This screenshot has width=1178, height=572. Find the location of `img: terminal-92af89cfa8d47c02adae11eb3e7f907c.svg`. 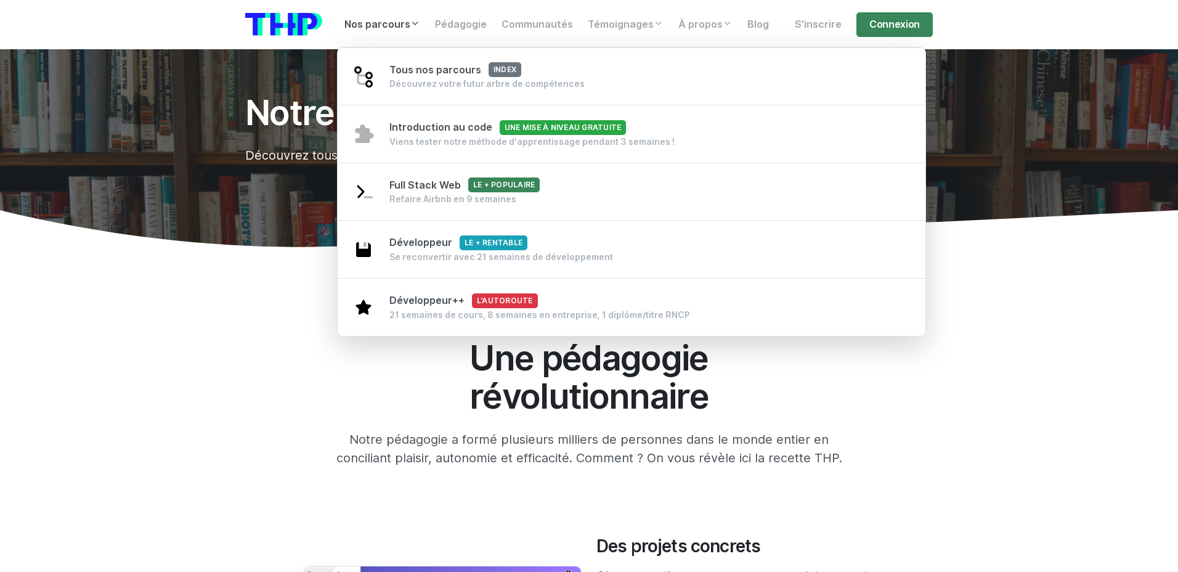

img: terminal-92af89cfa8d47c02adae11eb3e7f907c.svg is located at coordinates (363, 192).